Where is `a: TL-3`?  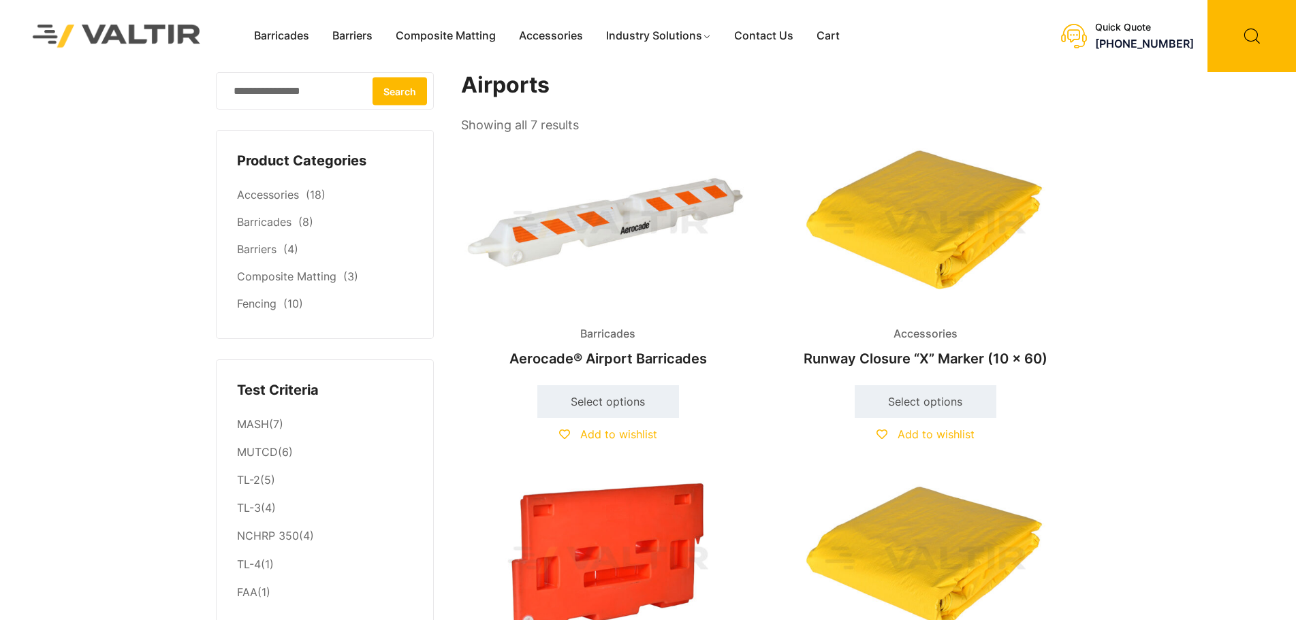 a: TL-3 is located at coordinates (249, 508).